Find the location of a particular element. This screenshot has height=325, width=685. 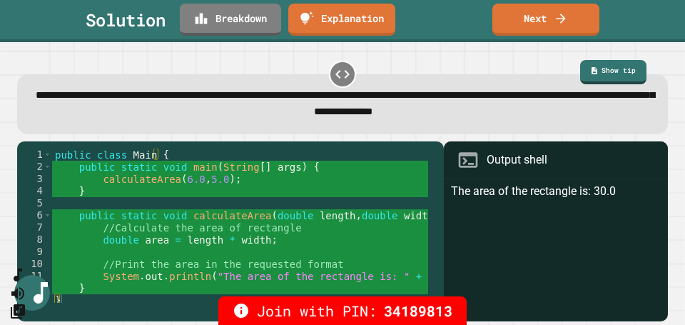

span: Toggle code folding, rows 2 through 4 is located at coordinates (47, 166).